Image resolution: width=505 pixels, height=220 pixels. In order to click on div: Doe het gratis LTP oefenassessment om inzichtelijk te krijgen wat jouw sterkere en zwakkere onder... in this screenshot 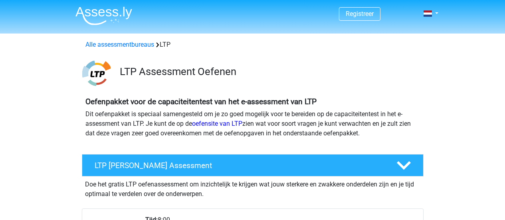, I will do `click(252, 187)`.